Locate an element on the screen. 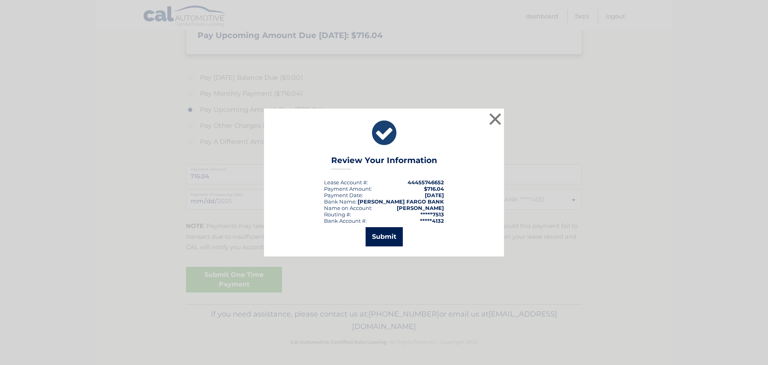 Image resolution: width=768 pixels, height=365 pixels. span: $716.04 is located at coordinates (434, 188).